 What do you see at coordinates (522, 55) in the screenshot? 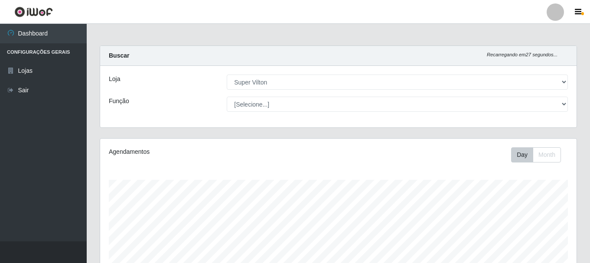
I see `i: Recarregando em 27 segundos...` at bounding box center [522, 55].